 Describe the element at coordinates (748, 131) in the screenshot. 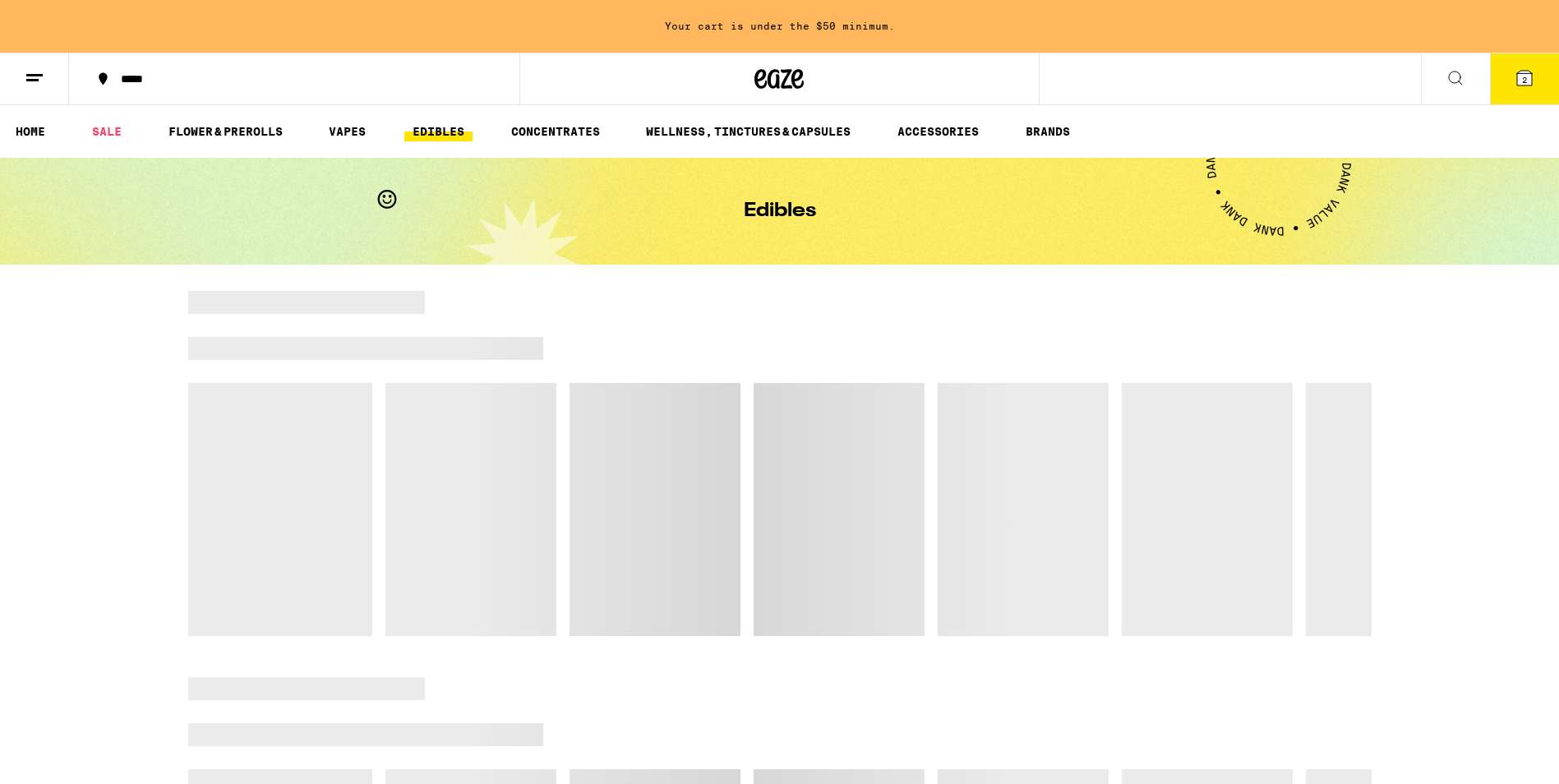

I see `a: WELLNESS, TINCTURES & CAPSULES` at that location.